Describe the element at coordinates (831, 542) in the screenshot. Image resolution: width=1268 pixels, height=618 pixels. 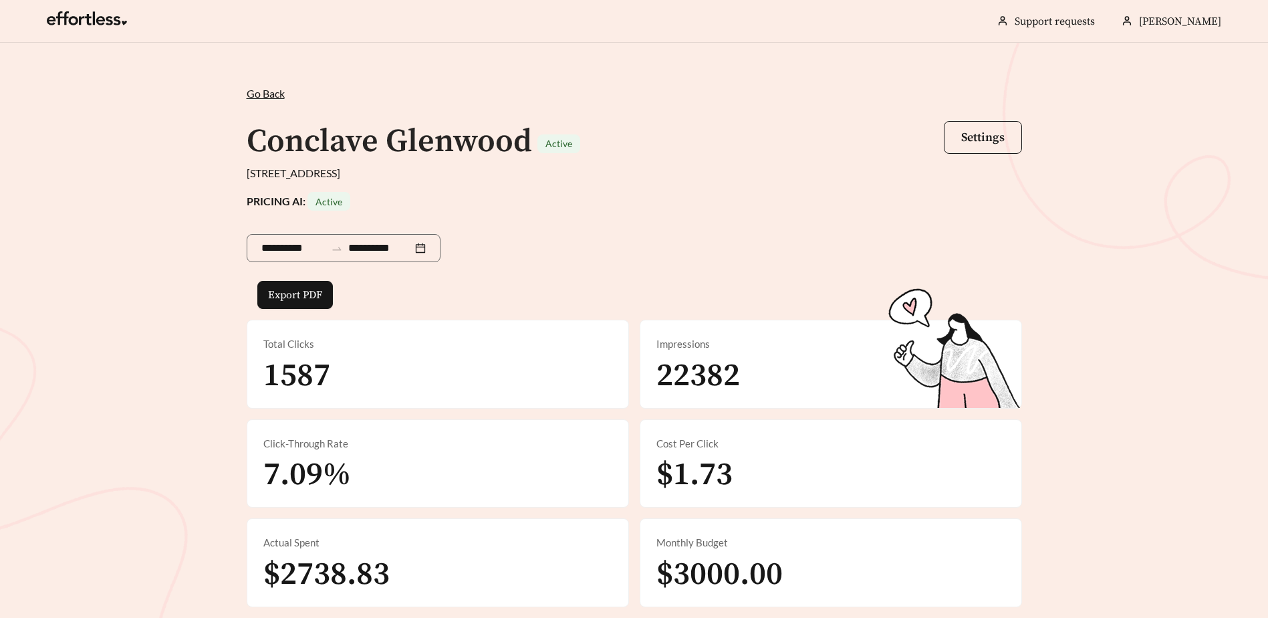
I see `div: Monthly Budget` at that location.